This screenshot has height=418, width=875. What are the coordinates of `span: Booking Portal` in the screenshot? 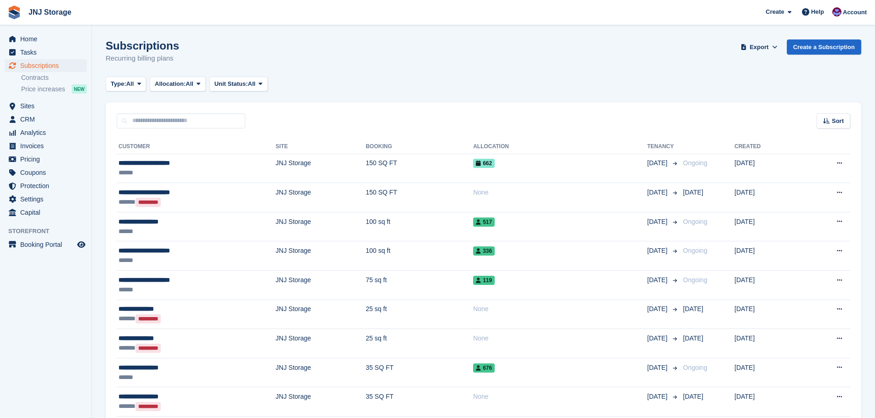 It's located at (48, 245).